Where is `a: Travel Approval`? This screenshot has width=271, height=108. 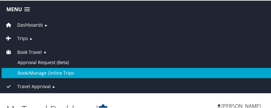
a: Travel Approval is located at coordinates (28, 85).